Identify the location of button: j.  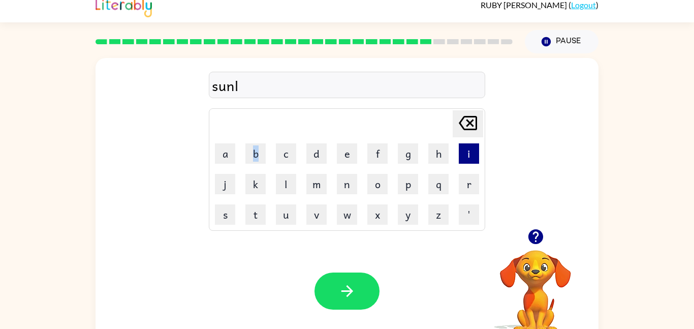
(225, 184).